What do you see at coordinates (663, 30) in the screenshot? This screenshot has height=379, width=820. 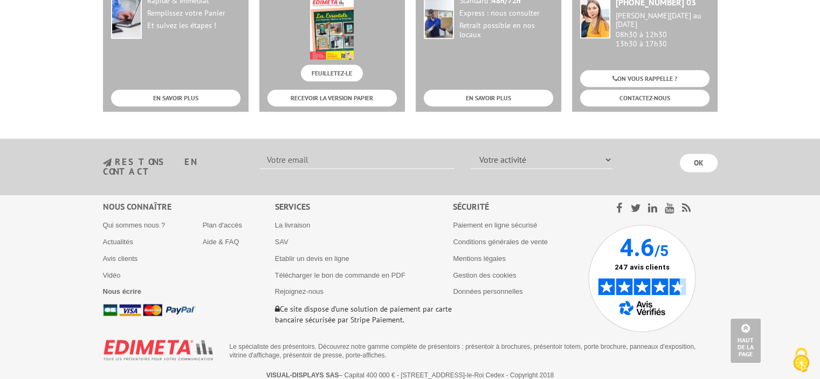 I see `div: 08h30 à 12h30 13h30 à 17h30` at bounding box center [663, 30].